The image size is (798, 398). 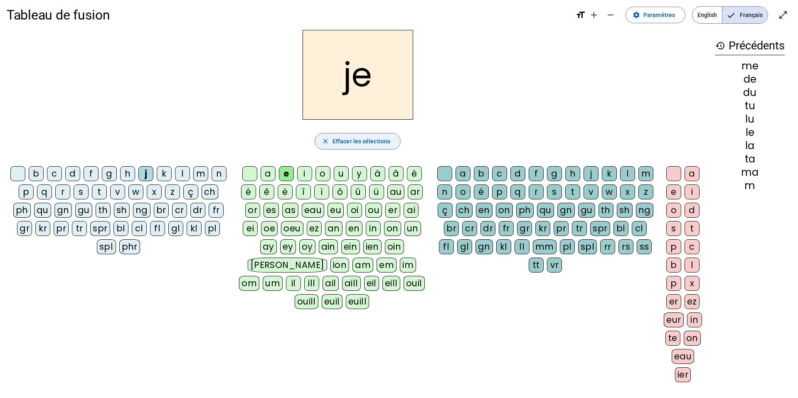 What do you see at coordinates (488, 229) in the screenshot?
I see `div: dr` at bounding box center [488, 229].